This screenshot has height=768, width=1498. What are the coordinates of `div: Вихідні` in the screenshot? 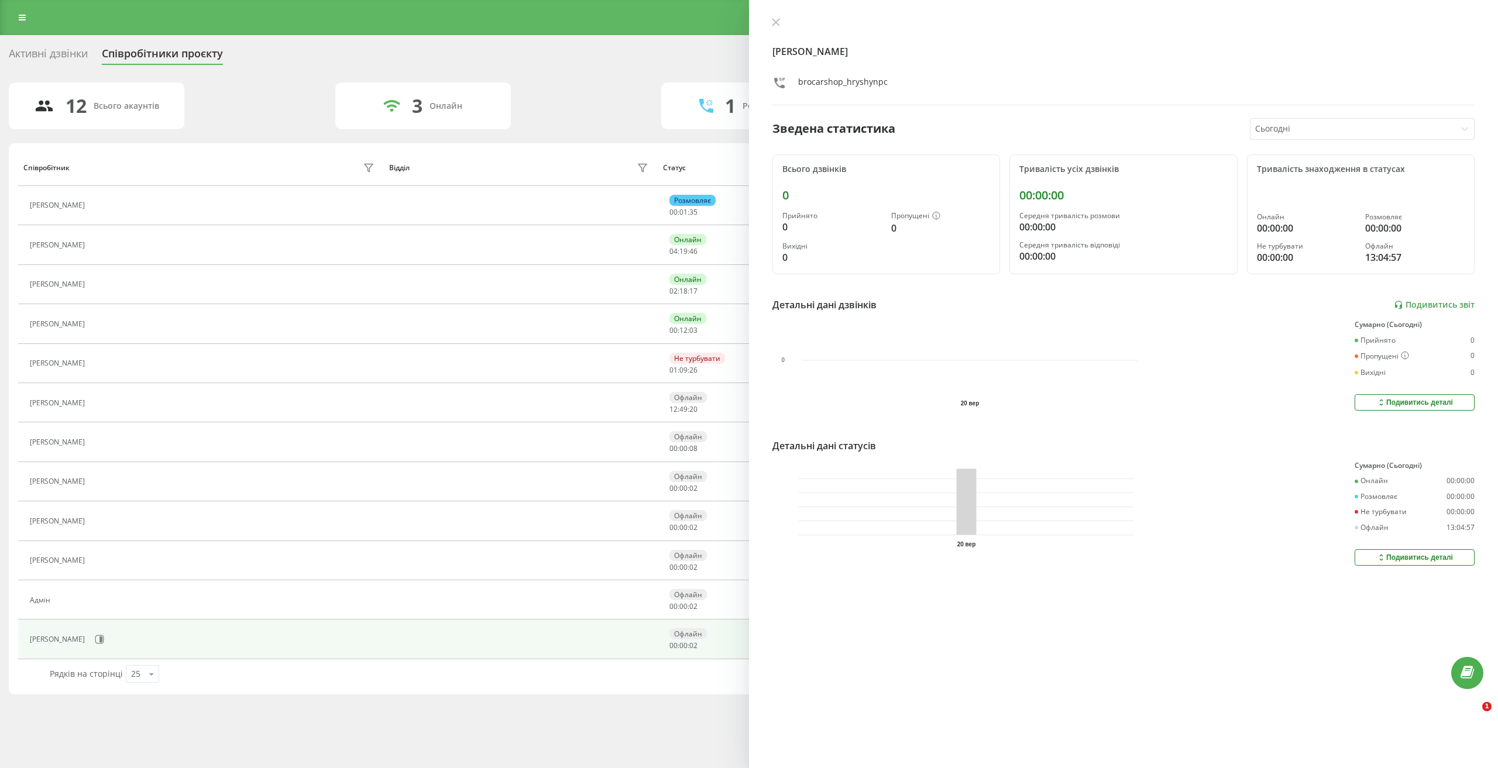 It's located at (1369, 373).